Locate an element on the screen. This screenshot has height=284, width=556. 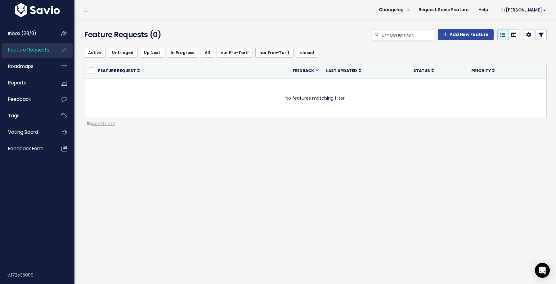
span: Priority is located at coordinates (481, 70).